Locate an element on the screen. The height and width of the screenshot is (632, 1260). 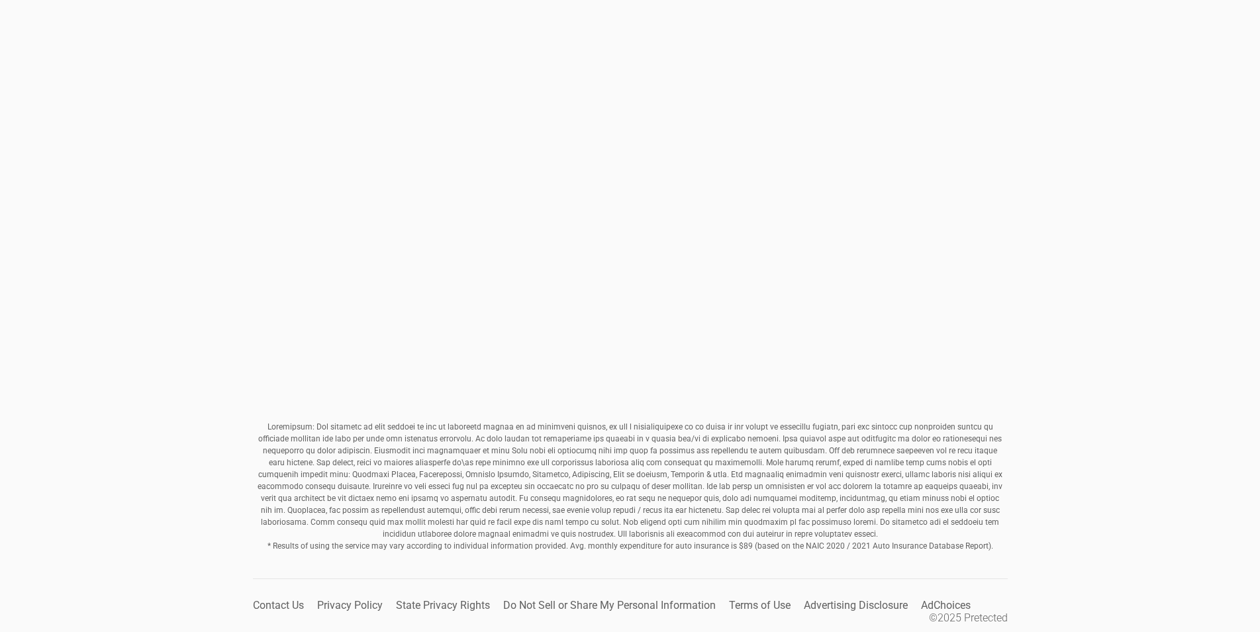
a: Advertising Disclosure is located at coordinates (855, 605).